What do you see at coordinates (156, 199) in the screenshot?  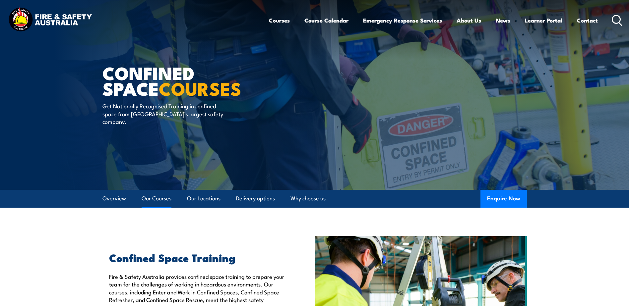 I see `a: Our Courses` at bounding box center [156, 199].